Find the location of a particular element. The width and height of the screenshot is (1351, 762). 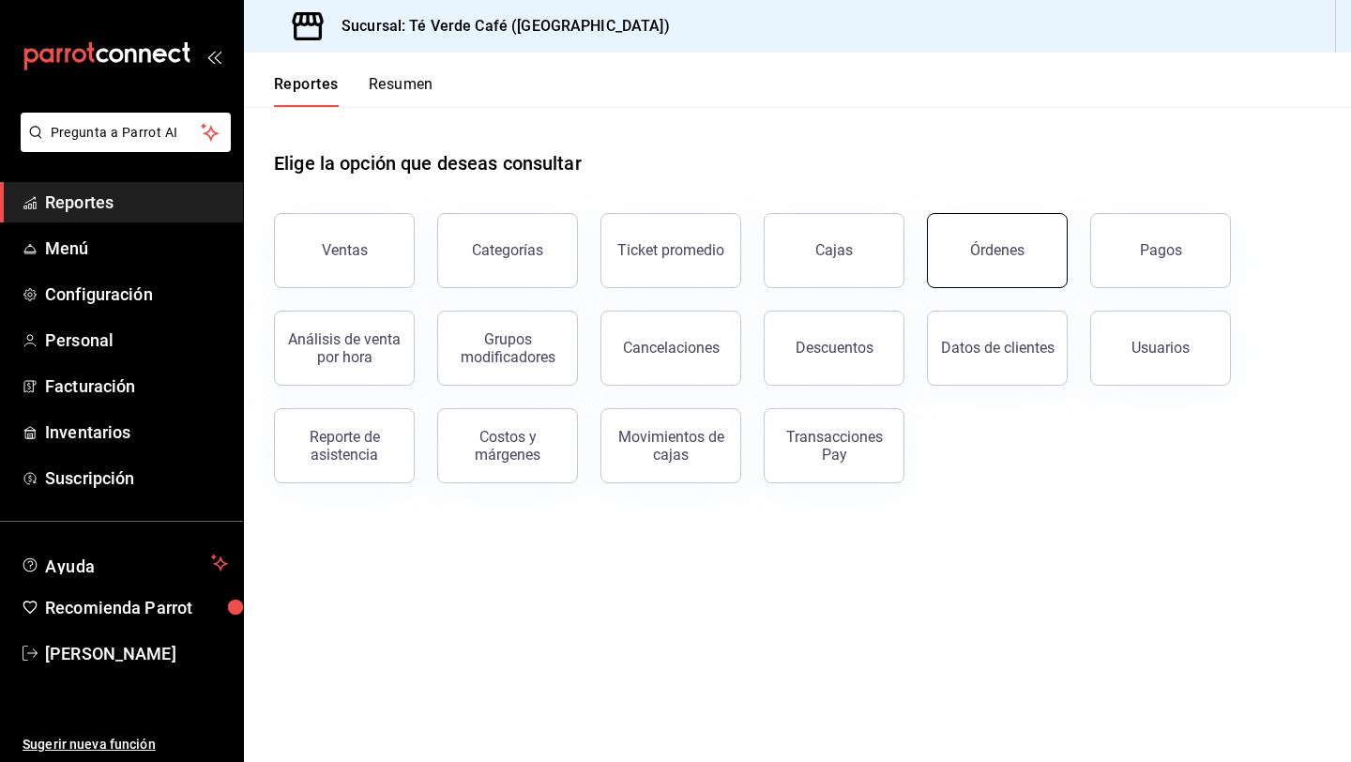

div: Usuarios is located at coordinates (1160, 347).